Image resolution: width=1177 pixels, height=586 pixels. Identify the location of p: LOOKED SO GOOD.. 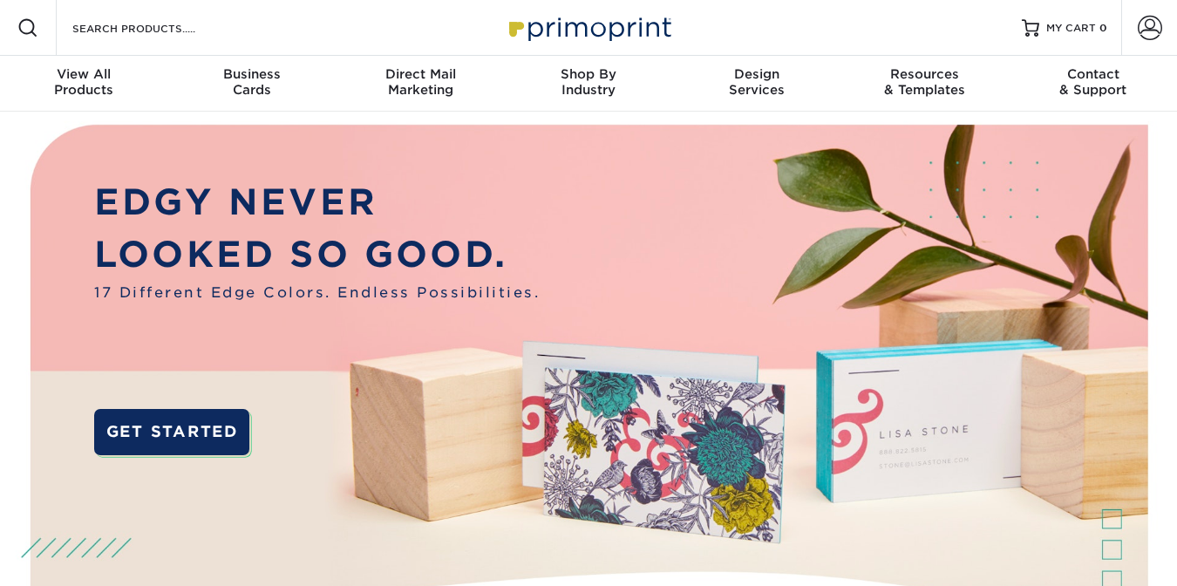
(316, 255).